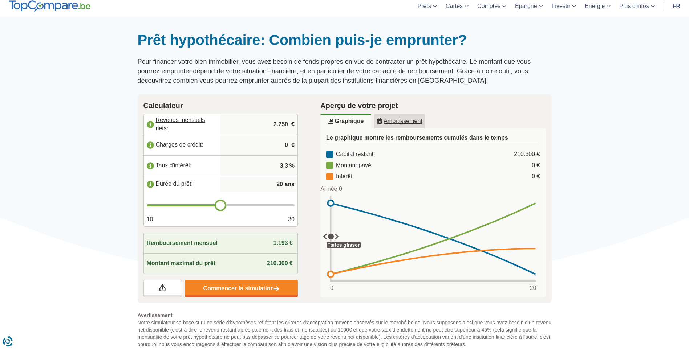  I want to click on a: Partagez vos résultats, so click(163, 289).